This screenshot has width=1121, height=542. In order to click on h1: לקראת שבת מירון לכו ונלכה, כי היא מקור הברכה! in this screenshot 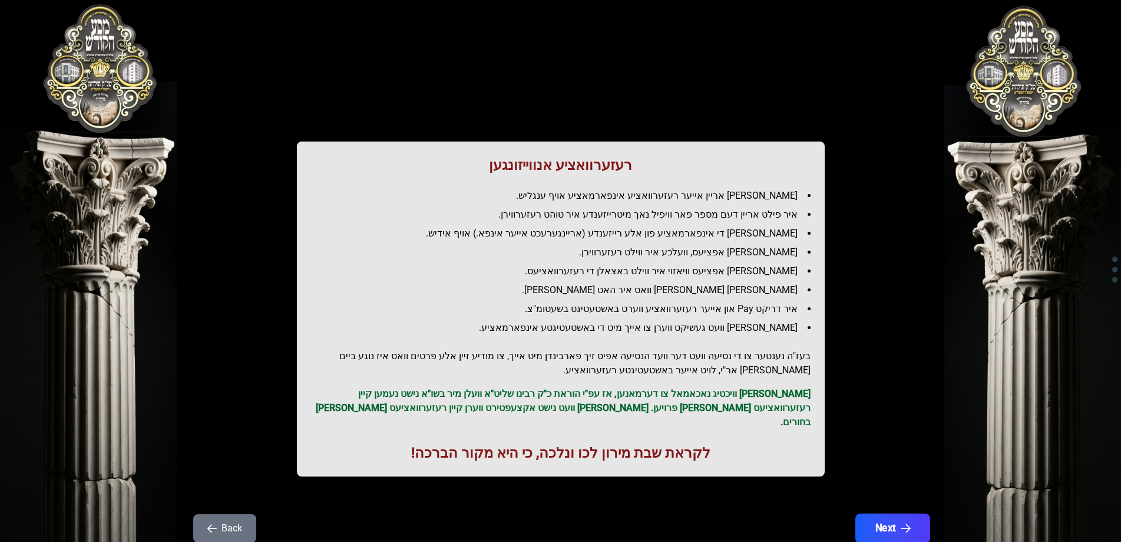, I will do `click(561, 453)`.